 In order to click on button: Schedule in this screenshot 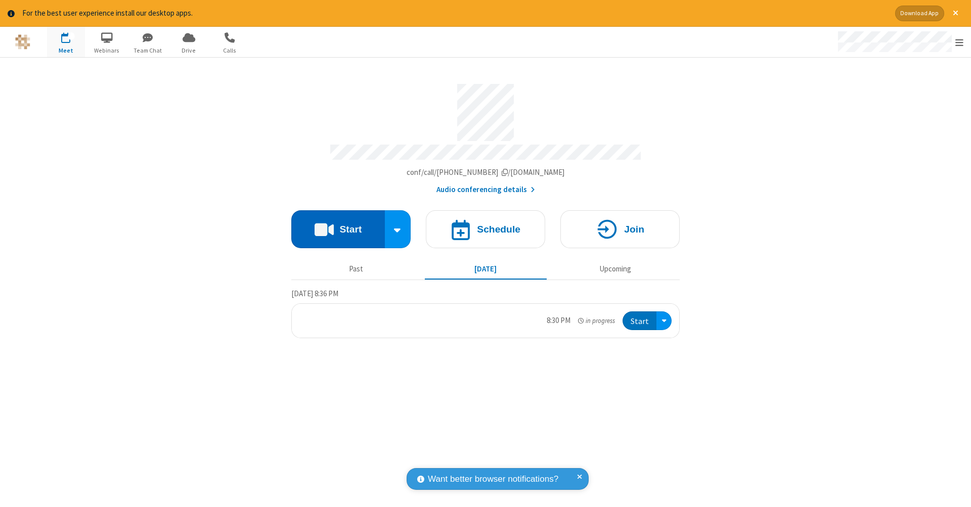, I will do `click(486, 229)`.